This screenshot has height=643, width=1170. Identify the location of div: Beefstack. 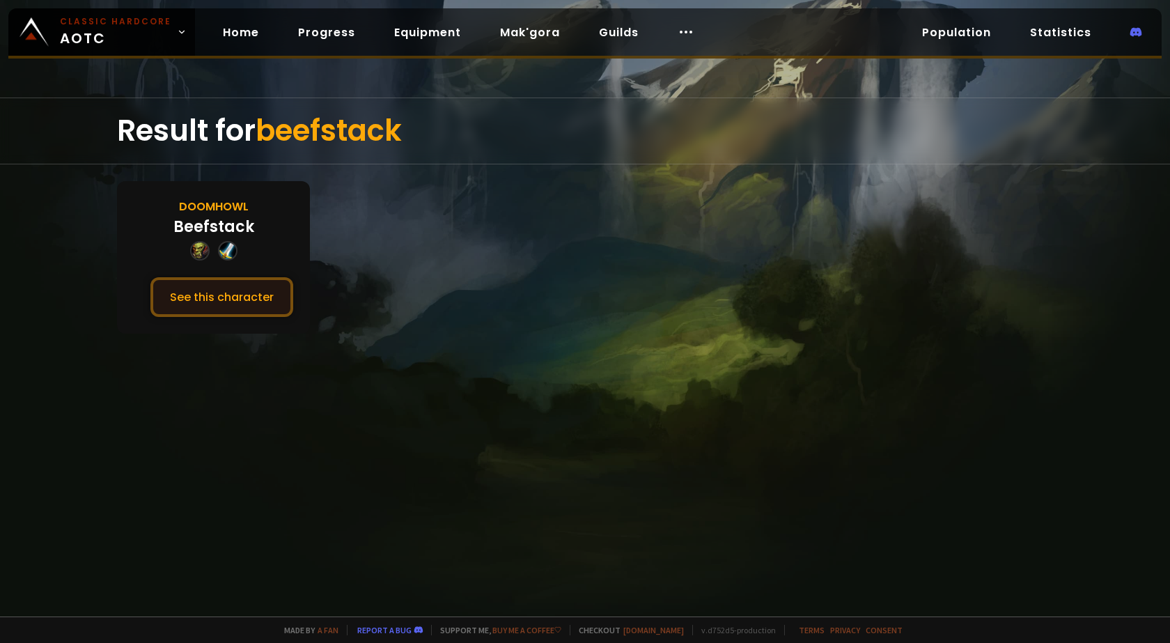
(214, 226).